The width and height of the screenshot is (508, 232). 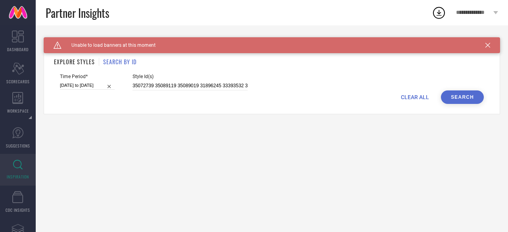 What do you see at coordinates (18, 81) in the screenshot?
I see `span: SCORECARDS` at bounding box center [18, 81].